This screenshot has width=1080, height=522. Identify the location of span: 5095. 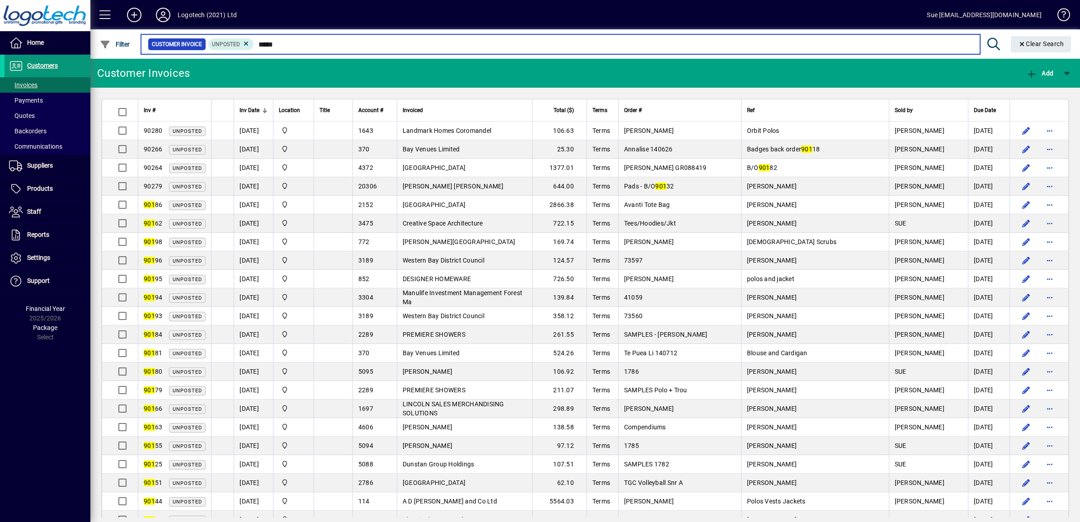
(366, 372).